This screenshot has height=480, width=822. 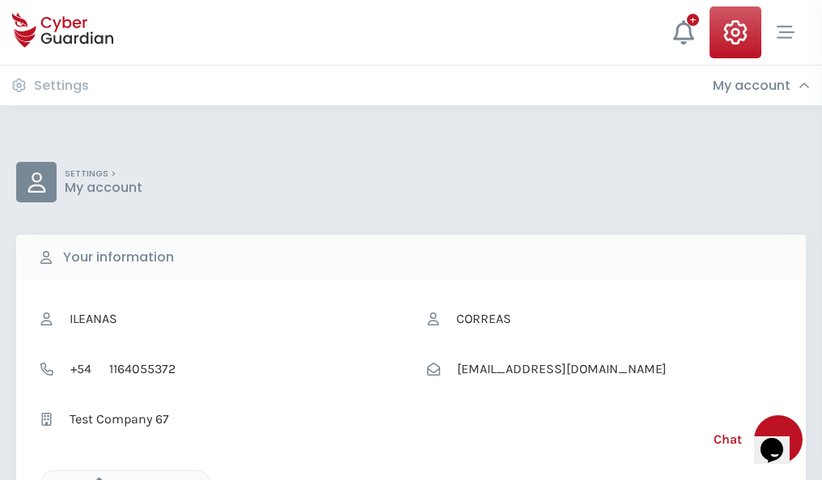 I want to click on span: +54, so click(x=81, y=369).